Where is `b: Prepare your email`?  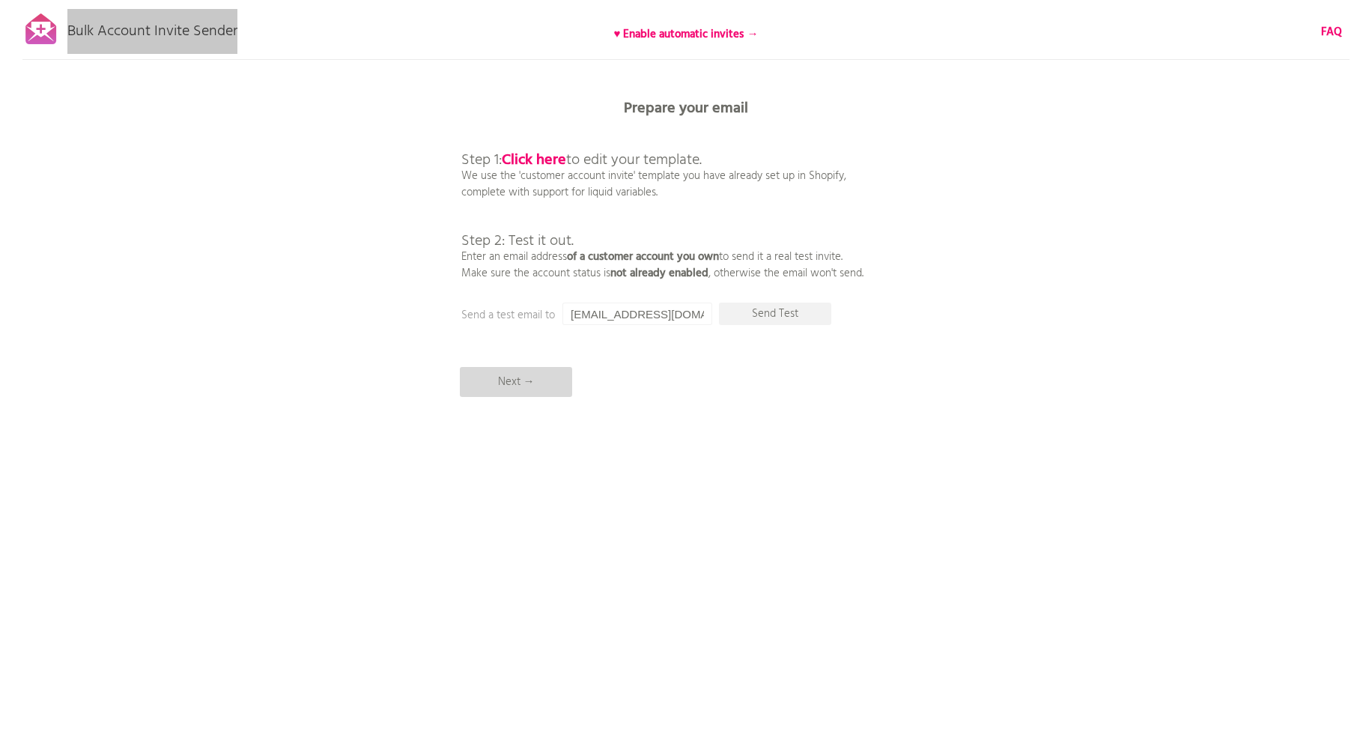
b: Prepare your email is located at coordinates (686, 109).